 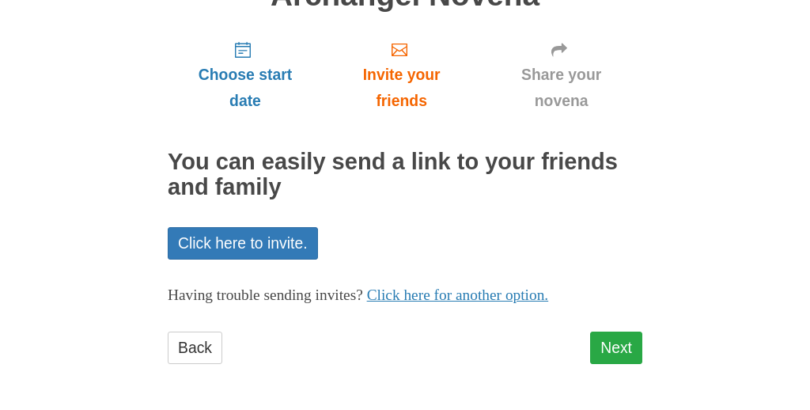 What do you see at coordinates (401, 74) in the screenshot?
I see `a: Invite your friends` at bounding box center [401, 74].